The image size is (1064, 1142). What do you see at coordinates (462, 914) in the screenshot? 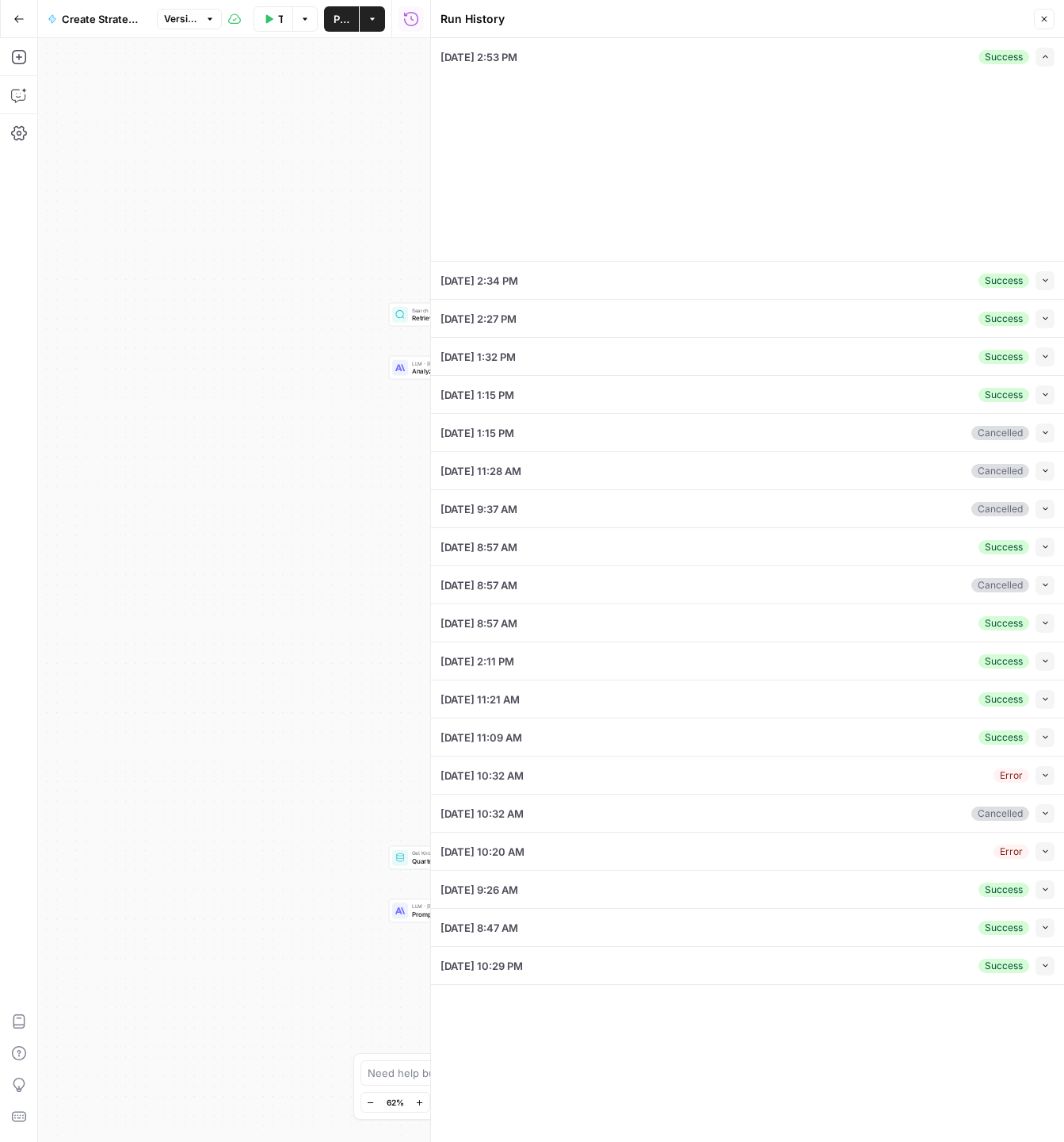
I see `span: Prompt LLM` at bounding box center [462, 914].